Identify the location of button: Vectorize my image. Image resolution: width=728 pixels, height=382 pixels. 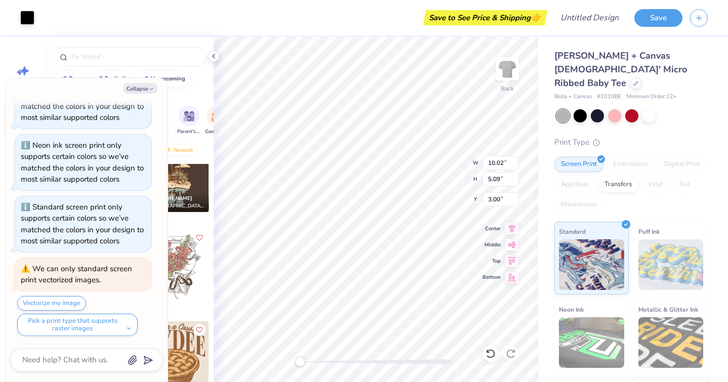
(52, 303).